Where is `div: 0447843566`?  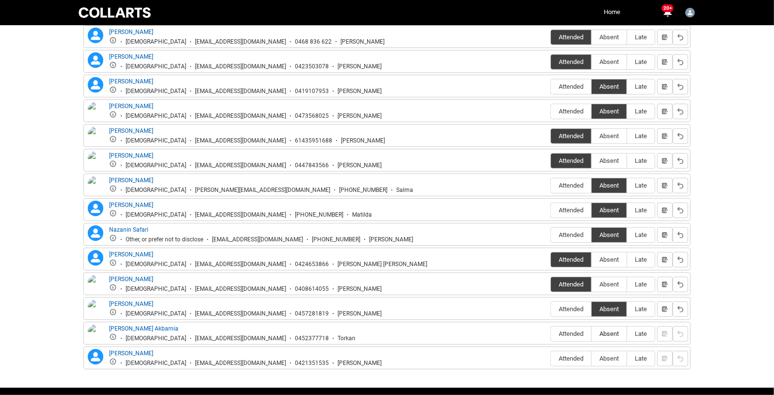 div: 0447843566 is located at coordinates (312, 165).